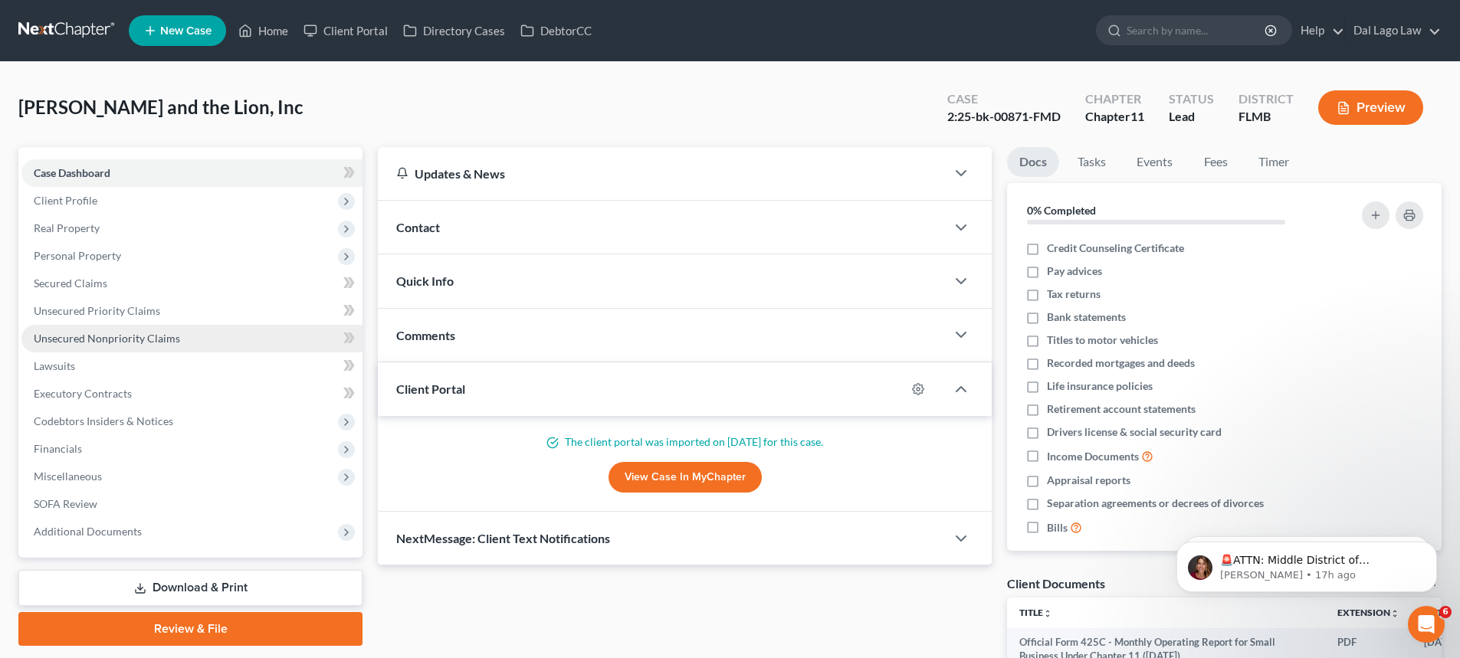  What do you see at coordinates (1318, 31) in the screenshot?
I see `a: Help` at bounding box center [1318, 31].